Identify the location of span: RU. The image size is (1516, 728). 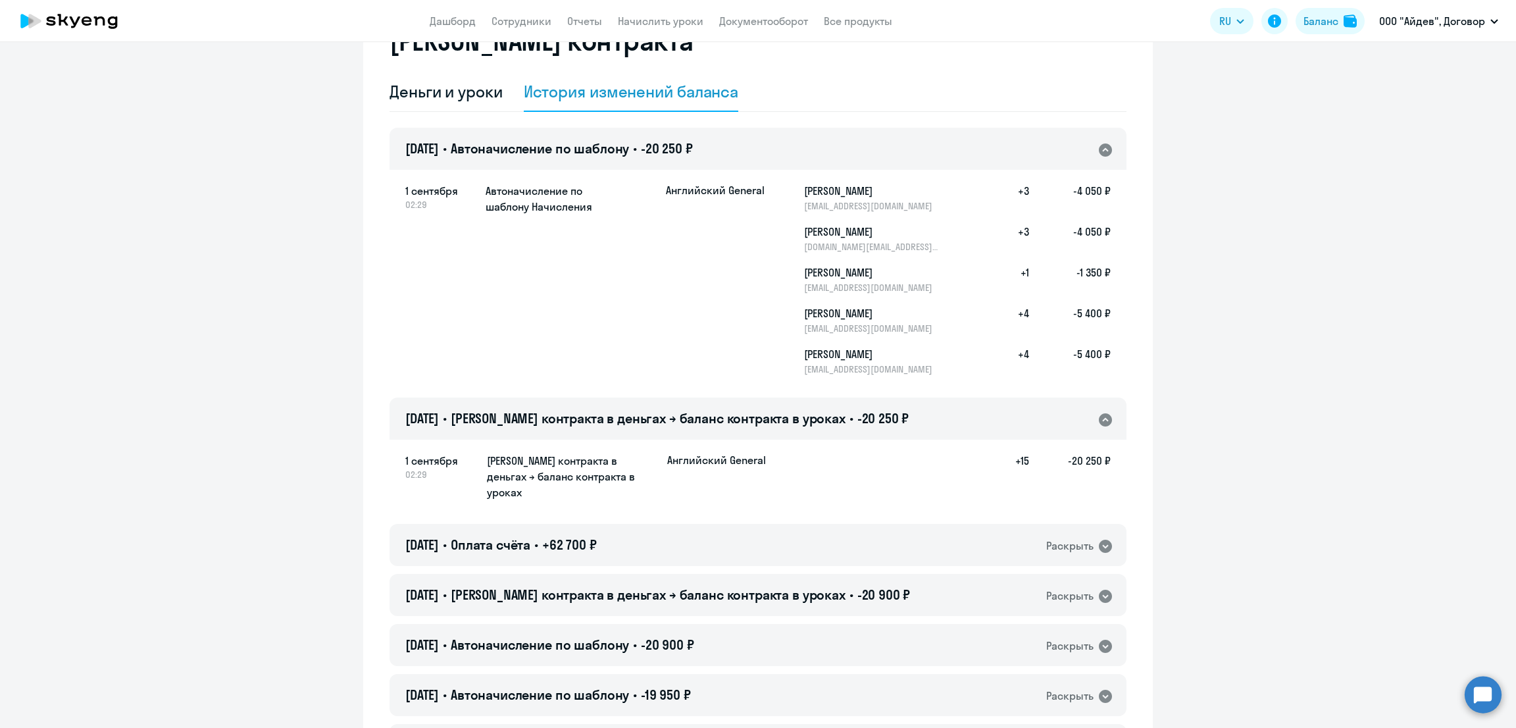
(1225, 21).